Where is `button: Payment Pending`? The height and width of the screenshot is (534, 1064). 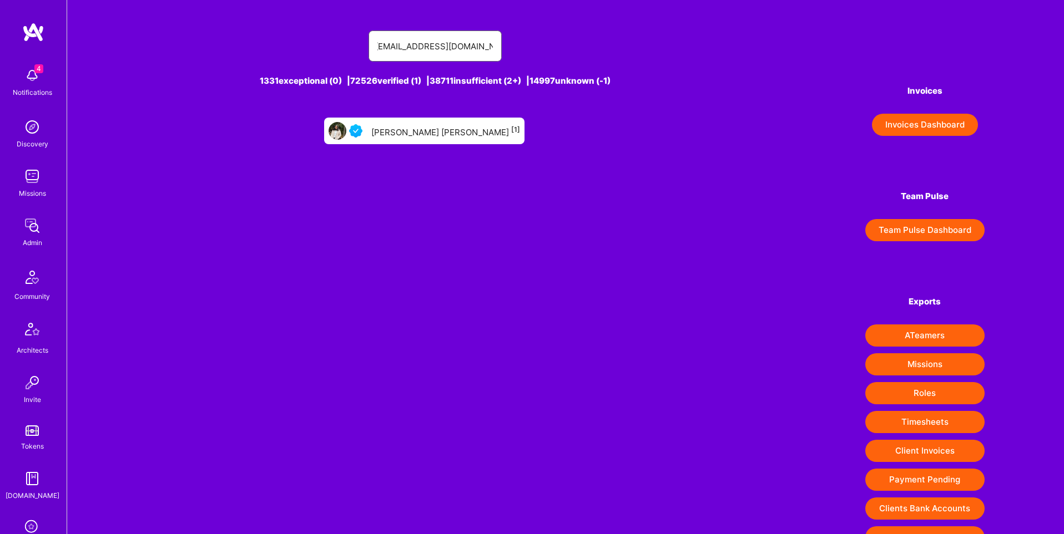
button: Payment Pending is located at coordinates (925, 480).